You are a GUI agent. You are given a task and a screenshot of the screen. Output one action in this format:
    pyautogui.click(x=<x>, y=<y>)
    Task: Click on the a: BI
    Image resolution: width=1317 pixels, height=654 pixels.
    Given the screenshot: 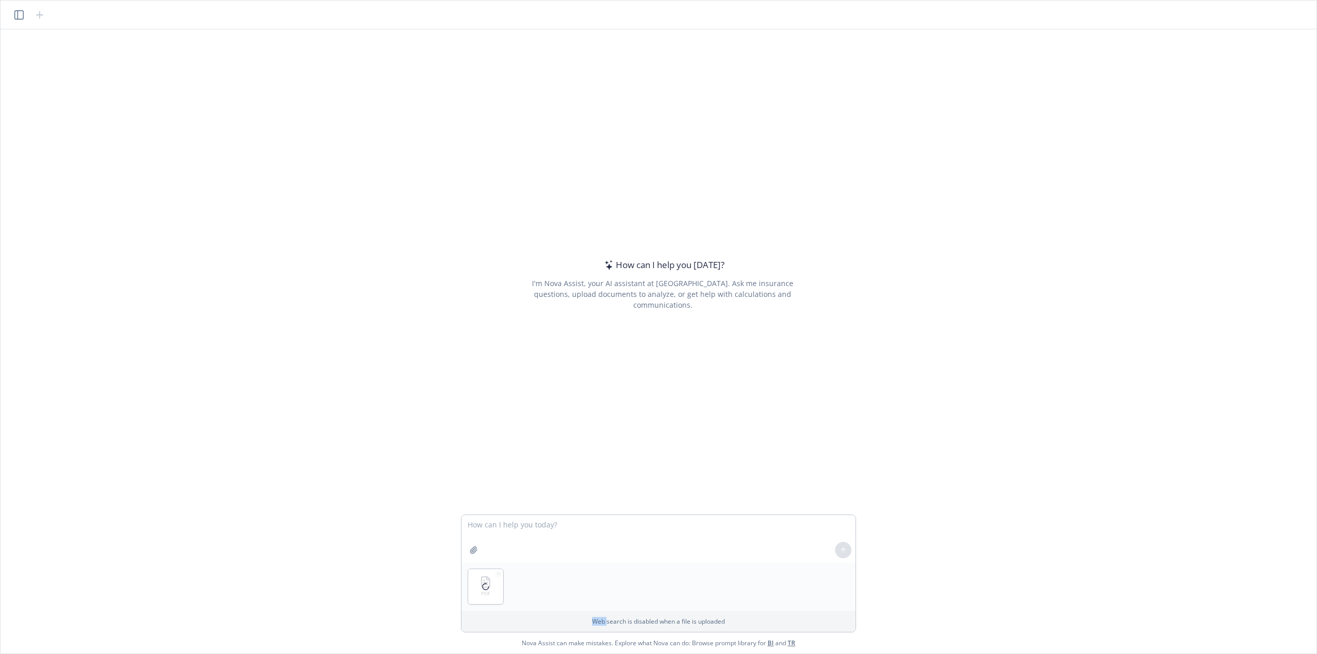 What is the action you would take?
    pyautogui.click(x=771, y=643)
    